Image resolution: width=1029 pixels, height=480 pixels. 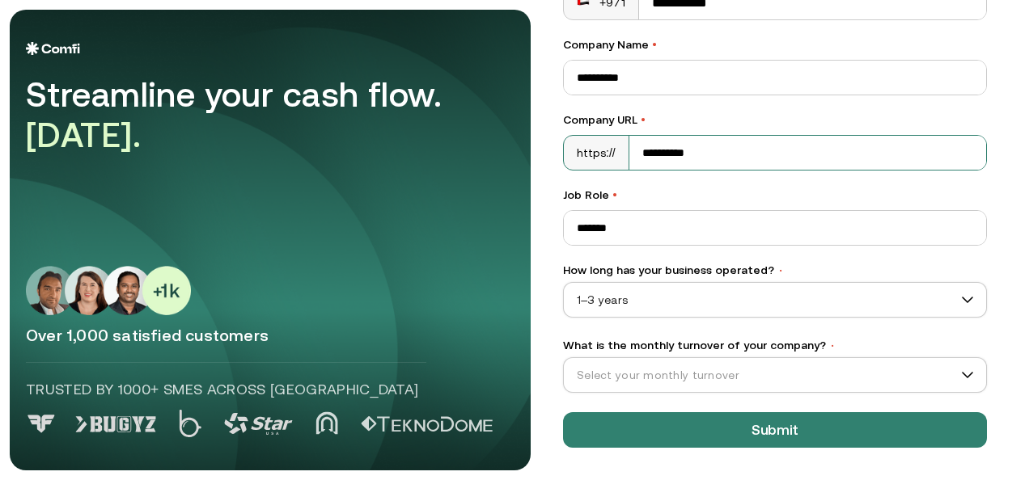 I want to click on img: Logo, so click(x=53, y=49).